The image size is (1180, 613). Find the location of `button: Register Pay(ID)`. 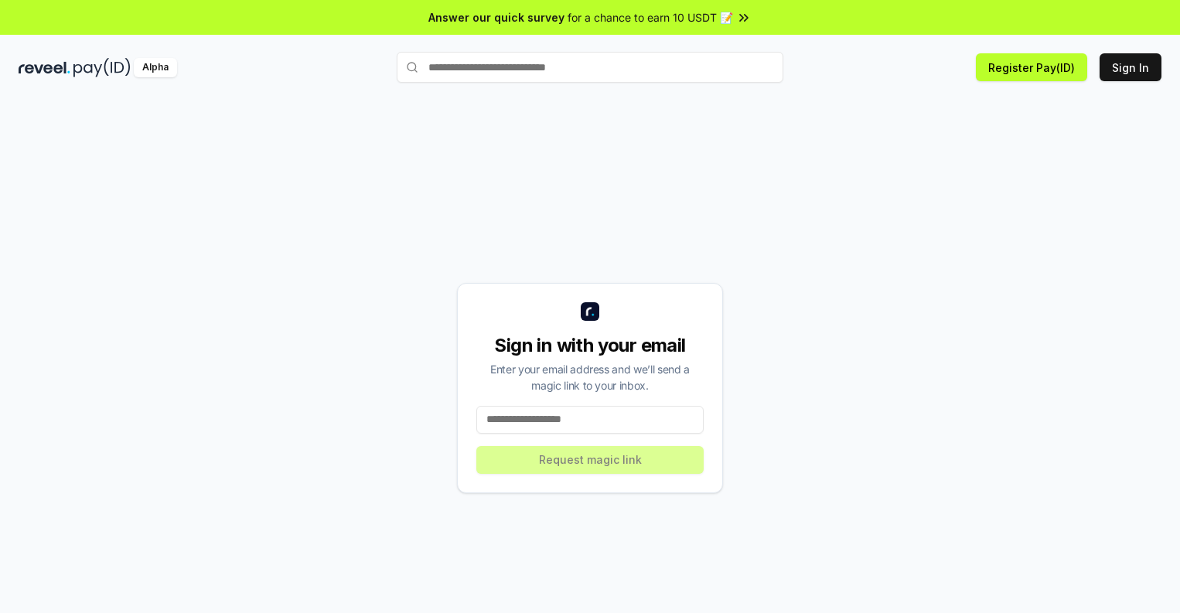

button: Register Pay(ID) is located at coordinates (1031, 67).